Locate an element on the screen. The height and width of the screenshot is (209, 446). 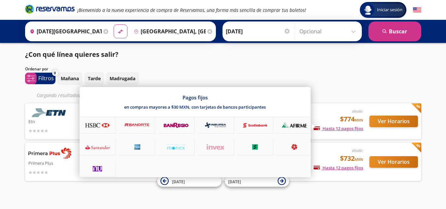
input: Buscar Destino is located at coordinates (169, 31).